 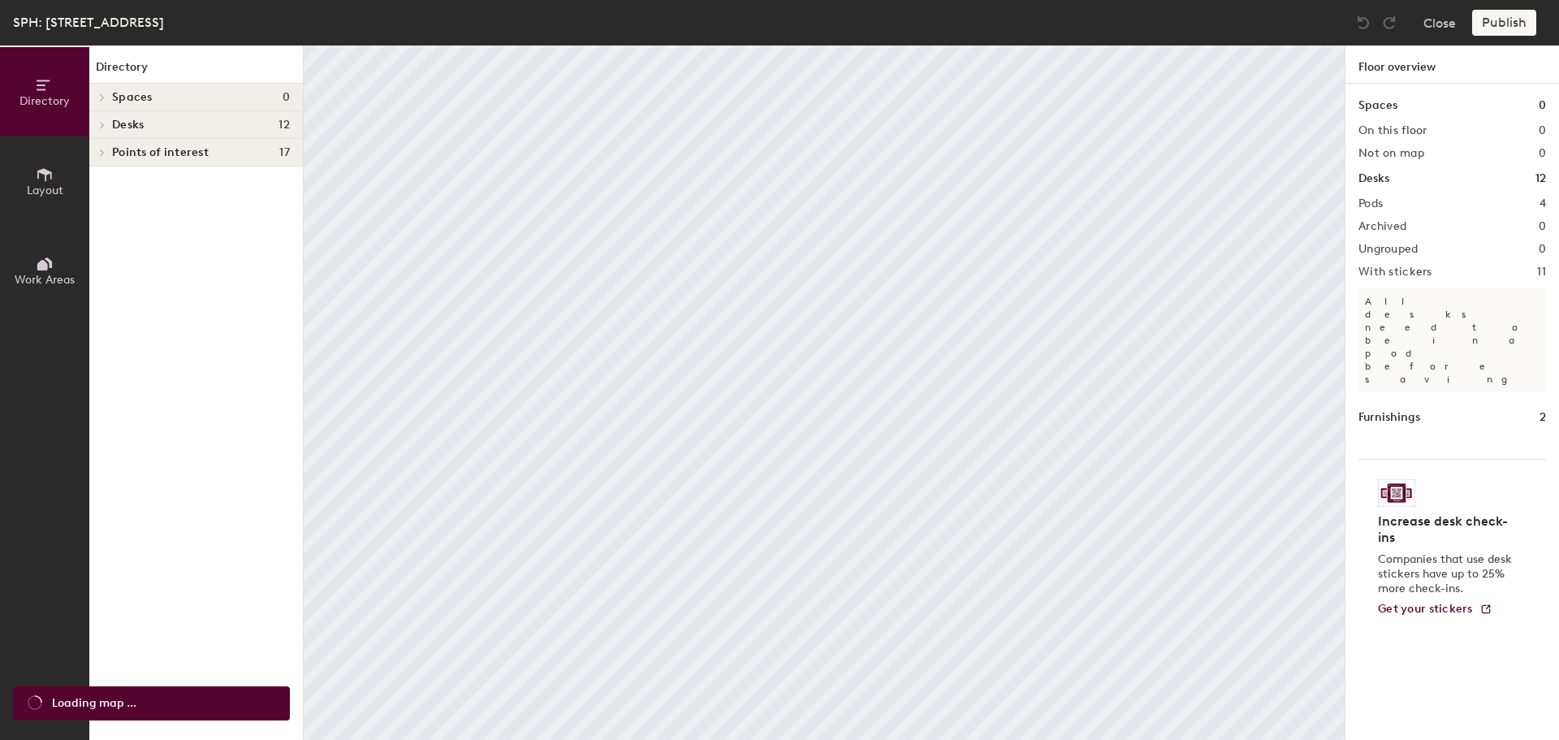 I want to click on h1: Desks, so click(x=1374, y=179).